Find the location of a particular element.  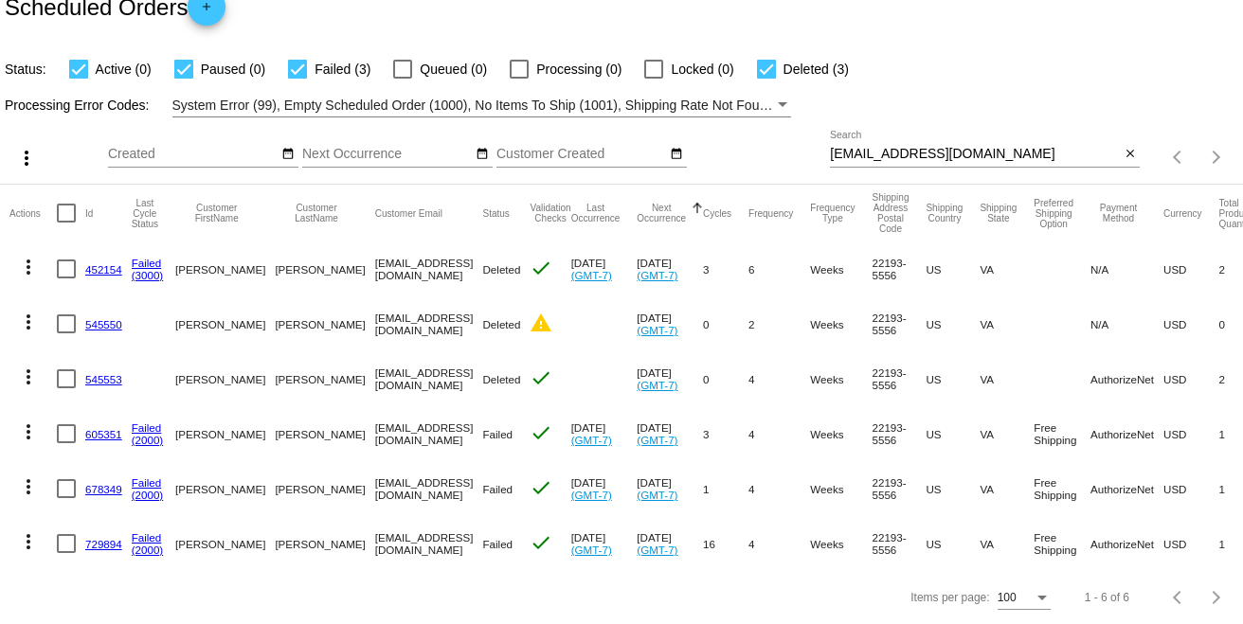

input: Next Occurrence is located at coordinates (387, 154).